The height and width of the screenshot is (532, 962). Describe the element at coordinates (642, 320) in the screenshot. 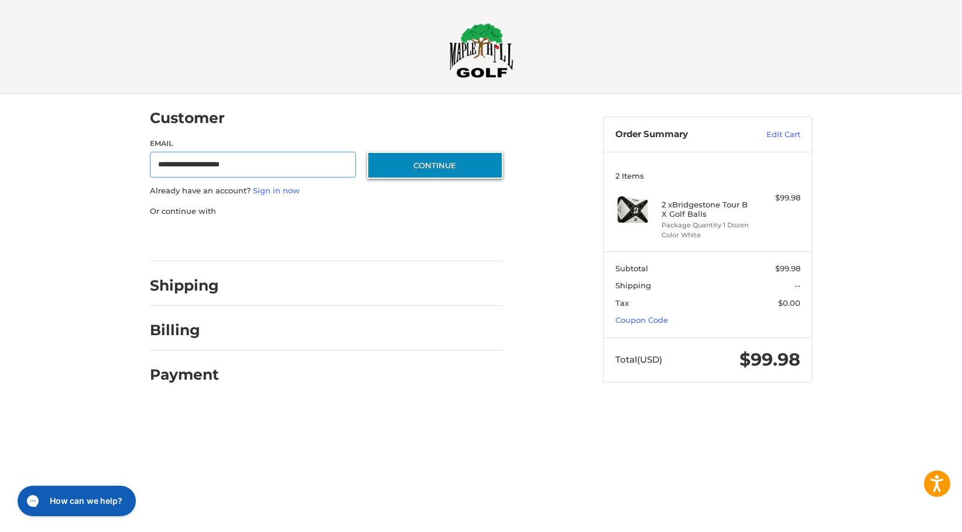

I see `a: Coupon Code` at that location.